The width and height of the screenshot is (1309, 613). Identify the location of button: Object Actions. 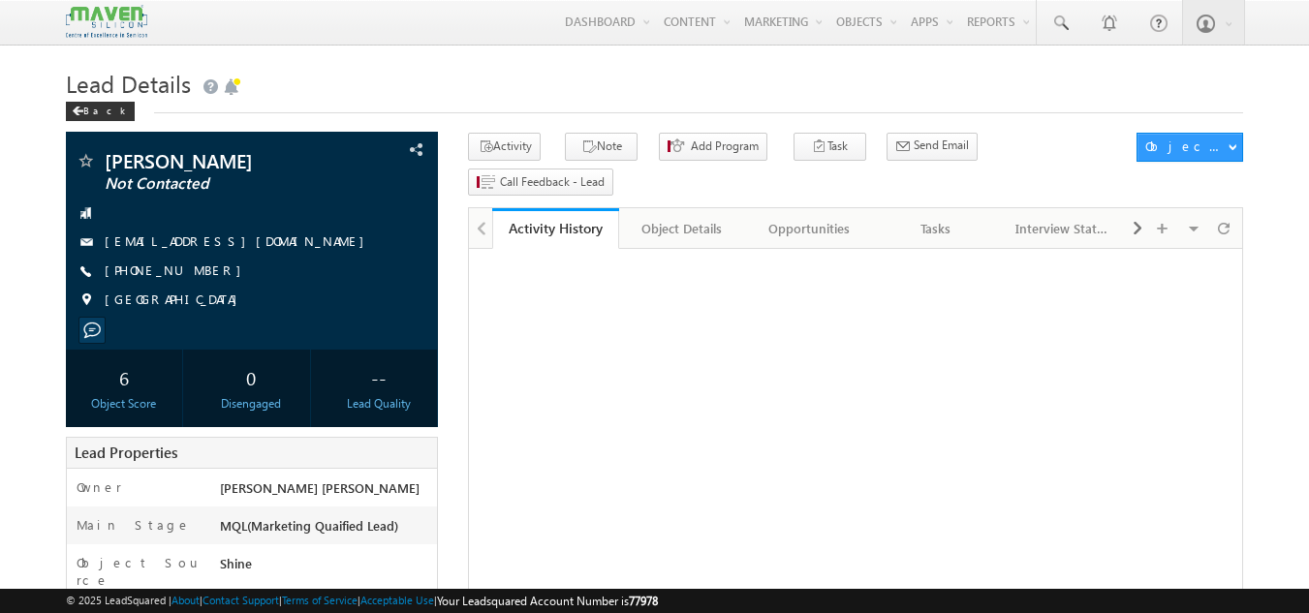
(1190, 147).